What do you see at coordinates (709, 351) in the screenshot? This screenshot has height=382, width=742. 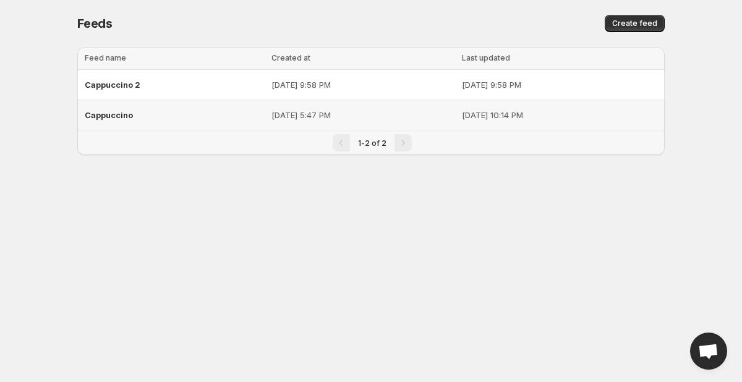 I see `div: Open chat` at bounding box center [709, 351].